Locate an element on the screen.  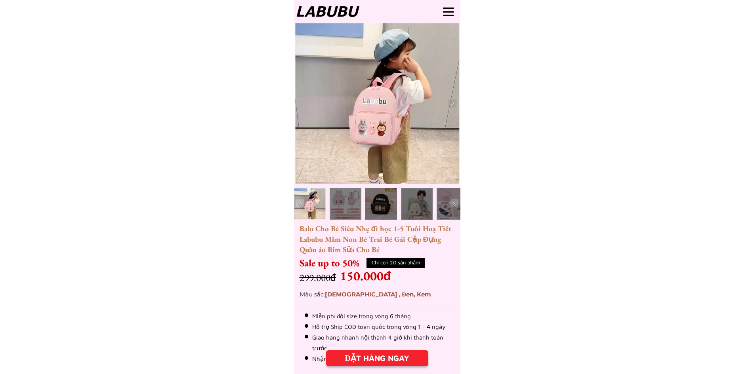
h3: Màu sắc: is located at coordinates (368, 295).